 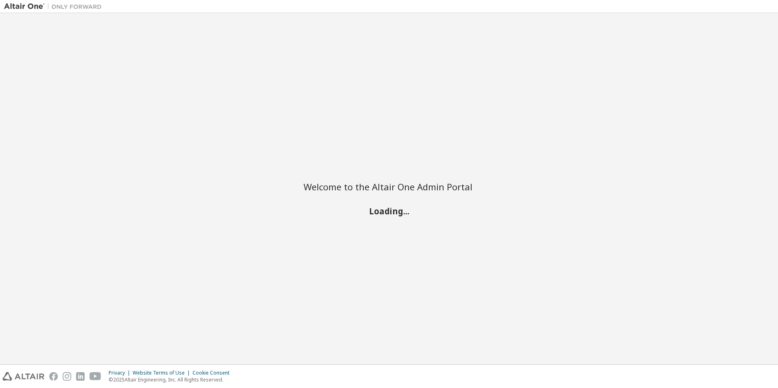 What do you see at coordinates (389, 211) in the screenshot?
I see `h2: Loading...` at bounding box center [389, 211].